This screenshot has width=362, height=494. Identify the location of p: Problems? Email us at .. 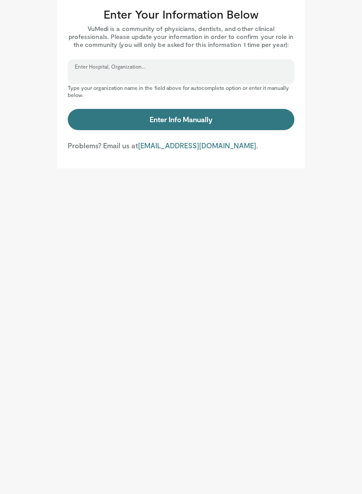
(181, 146).